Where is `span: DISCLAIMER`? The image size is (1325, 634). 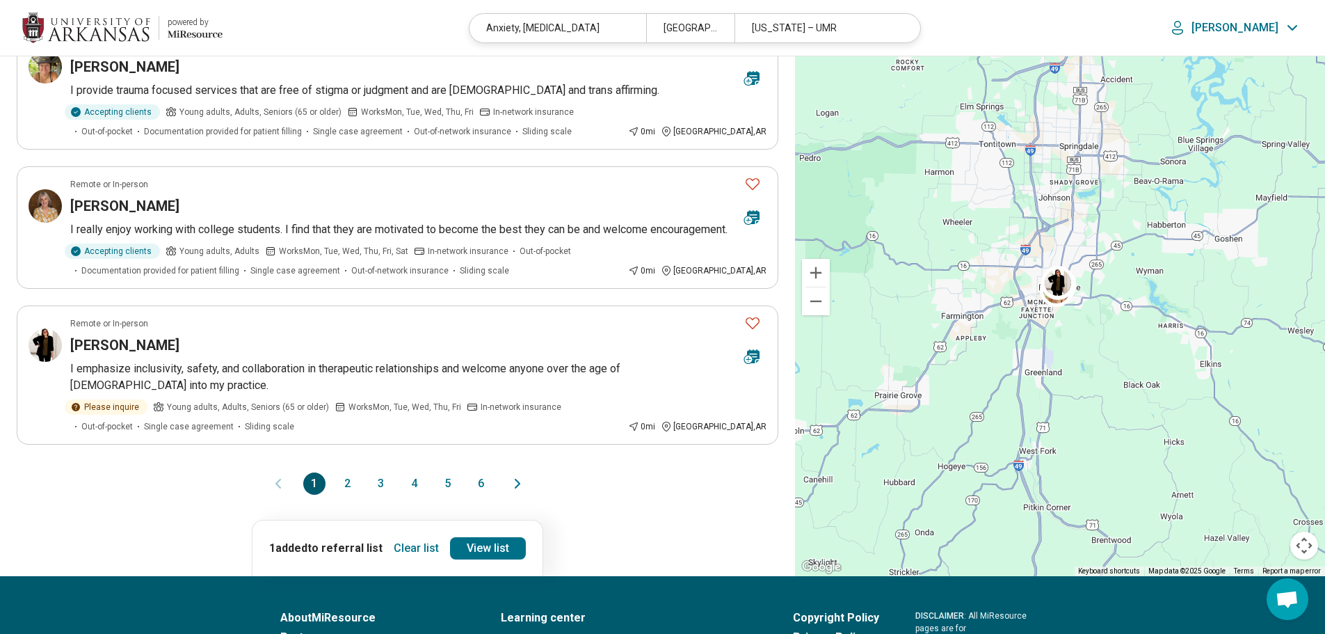 span: DISCLAIMER is located at coordinates (940, 616).